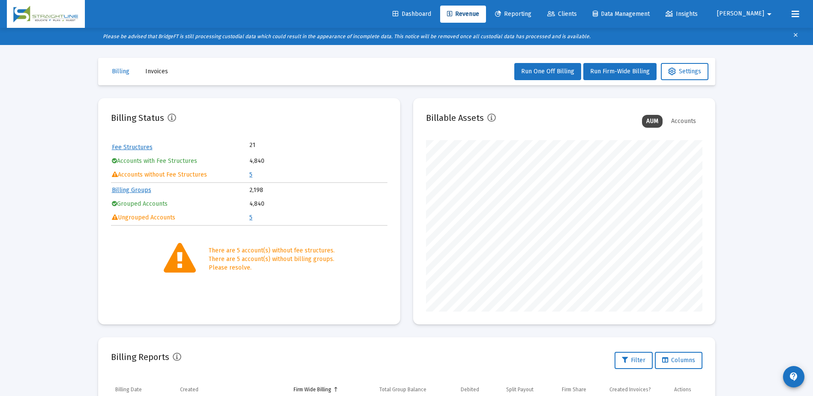 Image resolution: width=813 pixels, height=396 pixels. What do you see at coordinates (272, 259) in the screenshot?
I see `div: There are 5 account(s) without billing groups.` at bounding box center [272, 259].